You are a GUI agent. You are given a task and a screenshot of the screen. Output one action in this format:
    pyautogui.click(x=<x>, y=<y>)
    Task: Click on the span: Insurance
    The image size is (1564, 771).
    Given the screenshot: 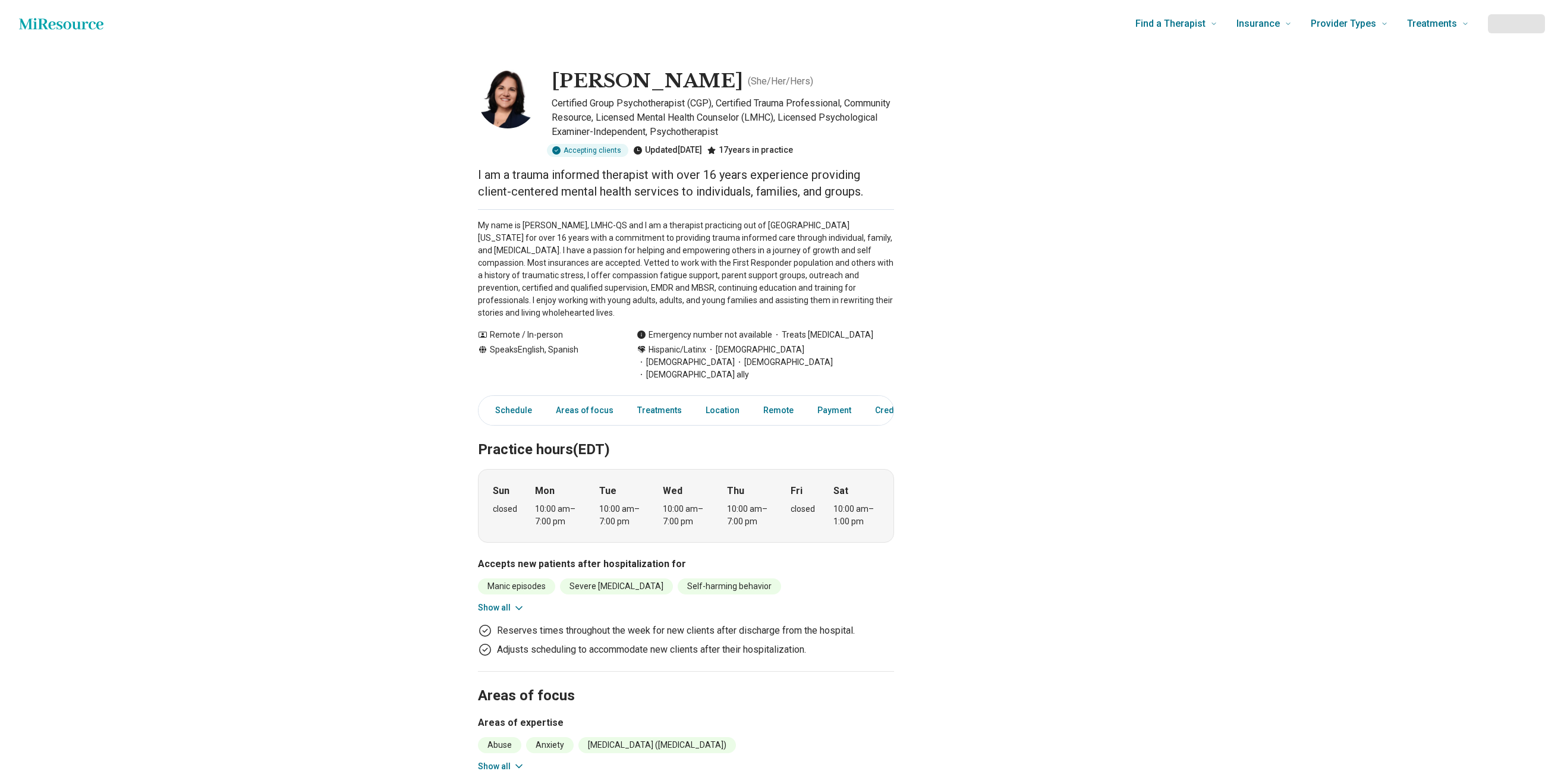 What is the action you would take?
    pyautogui.click(x=1258, y=24)
    